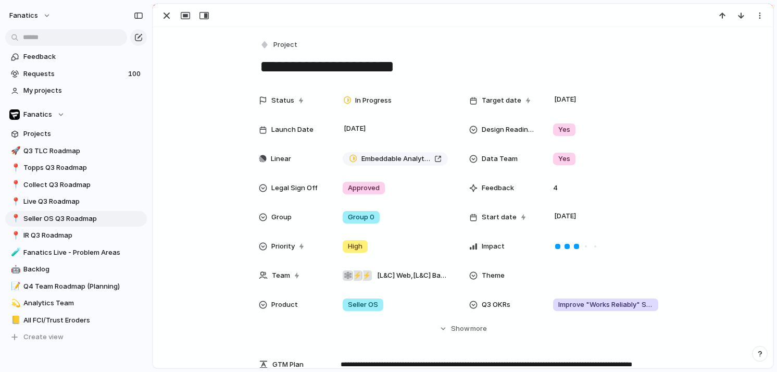 This screenshot has height=372, width=777. I want to click on span: Impact, so click(493, 246).